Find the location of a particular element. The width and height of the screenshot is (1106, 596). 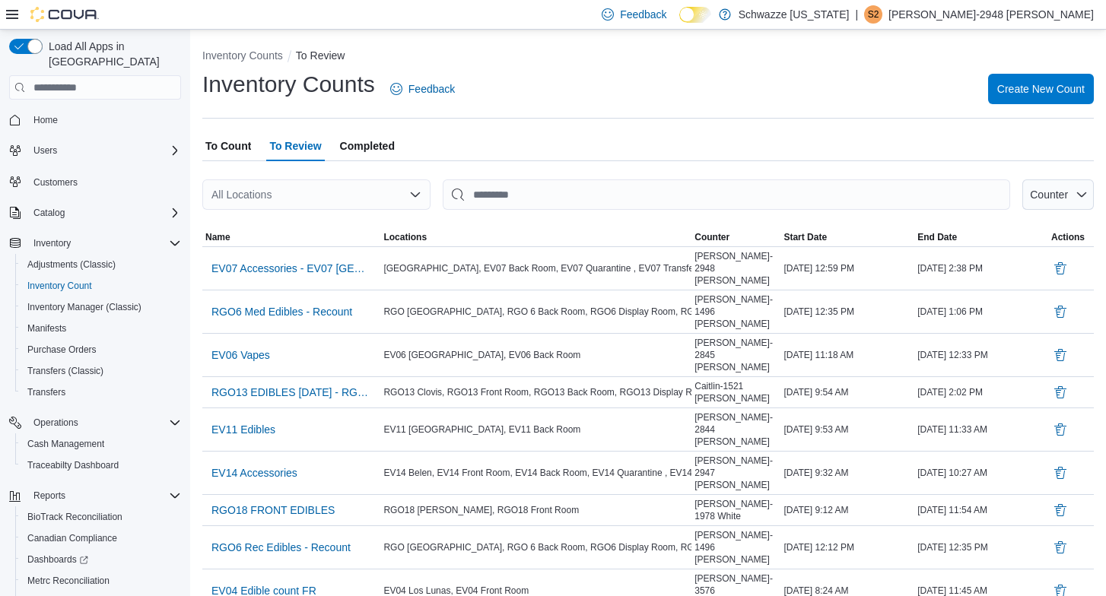

span: Counter is located at coordinates (1049, 195).